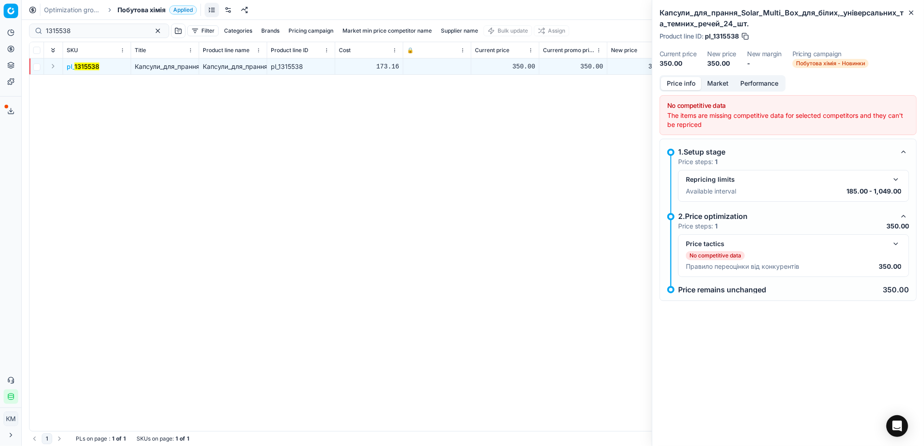  What do you see at coordinates (11, 419) in the screenshot?
I see `span: КM` at bounding box center [11, 419].